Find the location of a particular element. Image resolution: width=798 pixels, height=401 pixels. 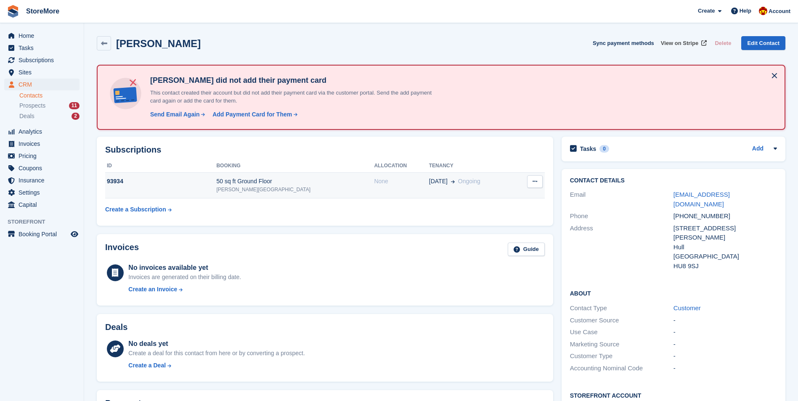

div: Accounting Nominal Code is located at coordinates (621, 368).